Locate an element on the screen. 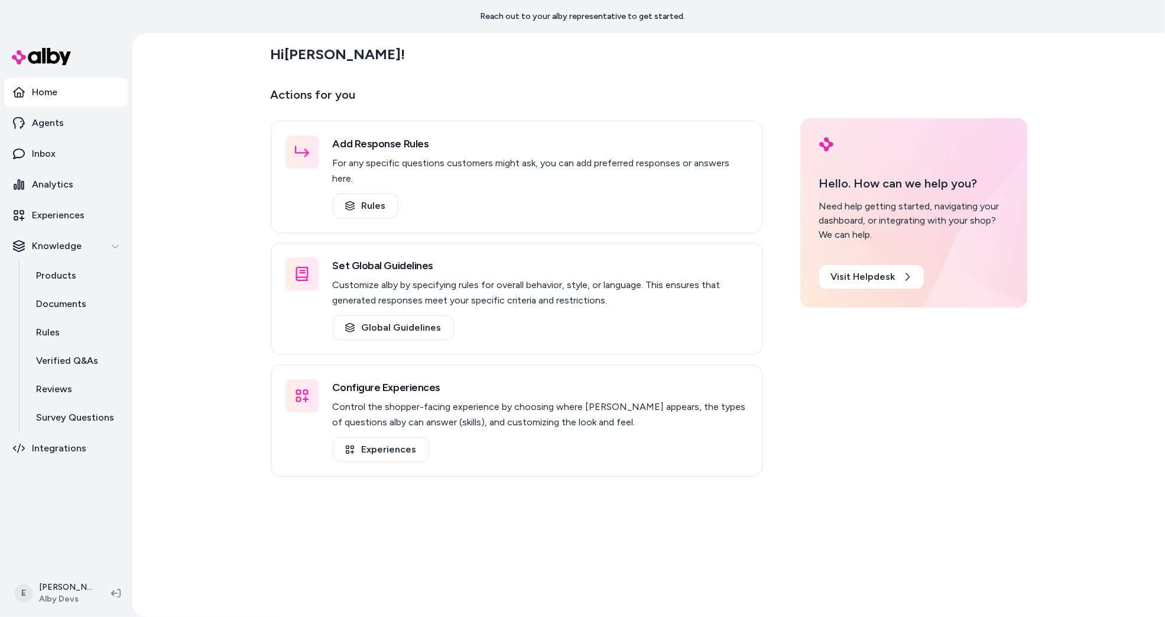 The image size is (1165, 617). p: Verified Q&As is located at coordinates (67, 361).